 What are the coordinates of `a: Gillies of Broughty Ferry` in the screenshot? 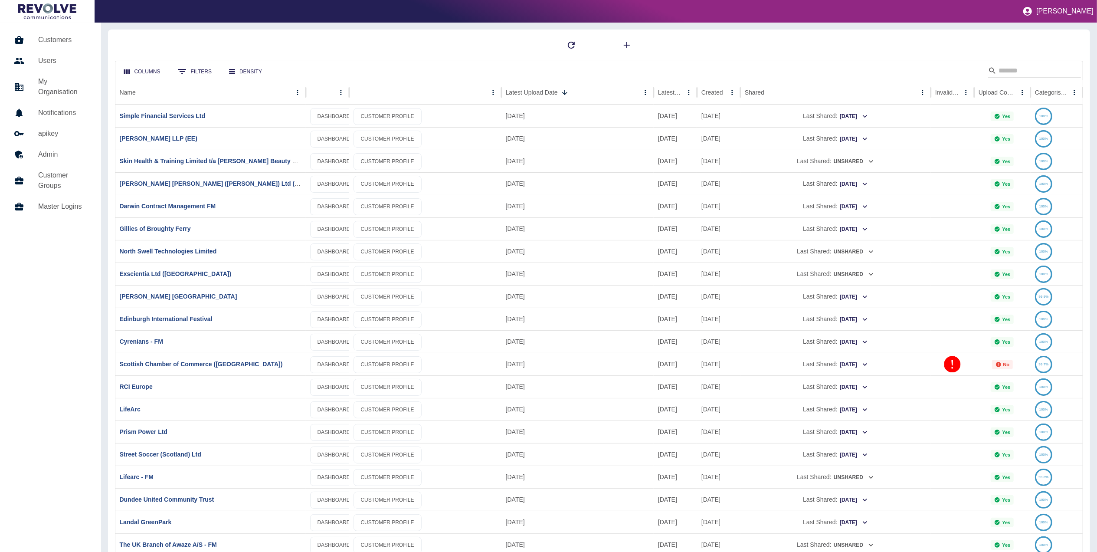 It's located at (155, 229).